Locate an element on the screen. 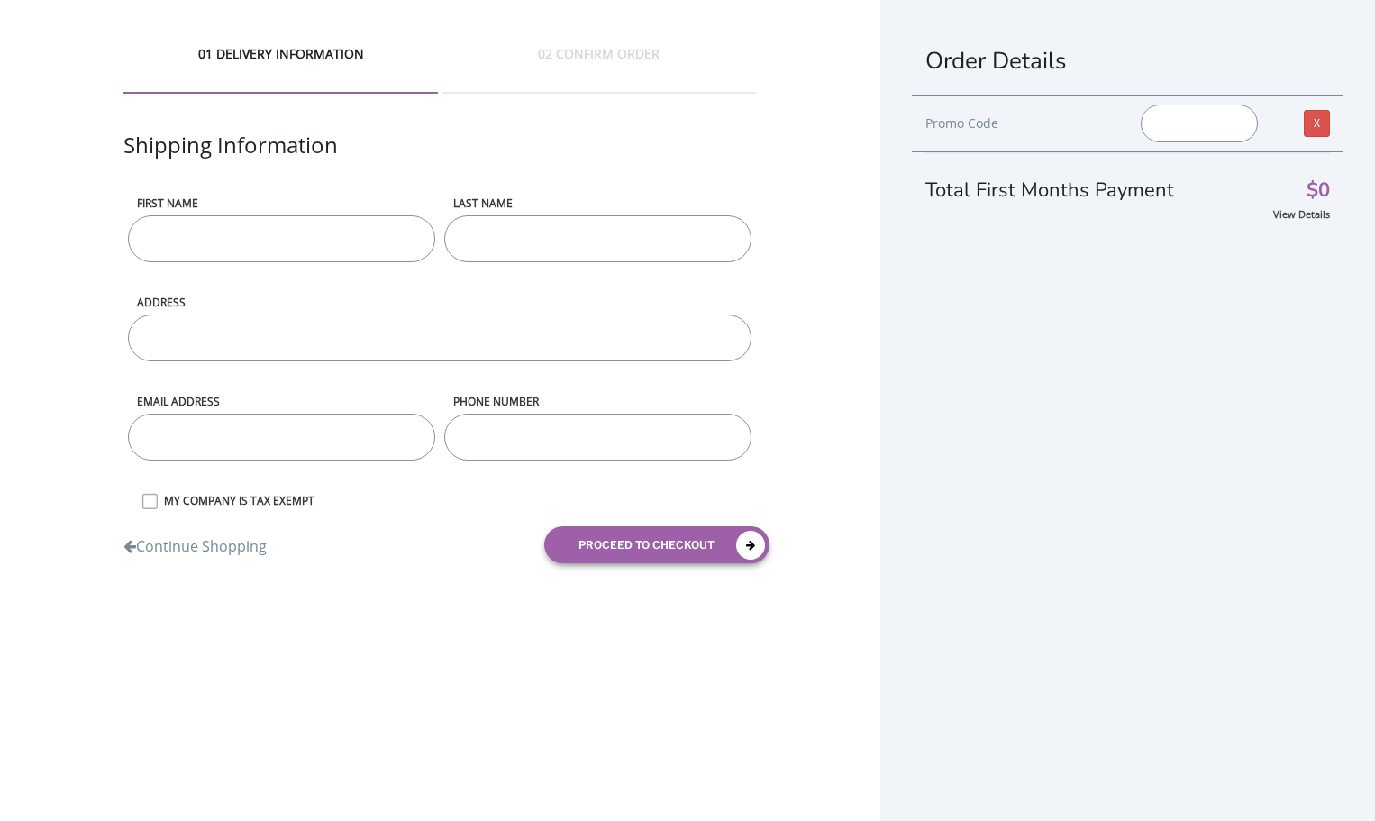  a: Continue Shopping is located at coordinates (195, 541).